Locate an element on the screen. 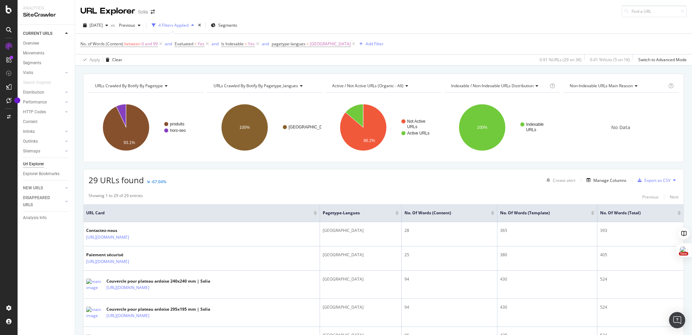 The image size is (692, 335). text: Indexable is located at coordinates (535, 124).